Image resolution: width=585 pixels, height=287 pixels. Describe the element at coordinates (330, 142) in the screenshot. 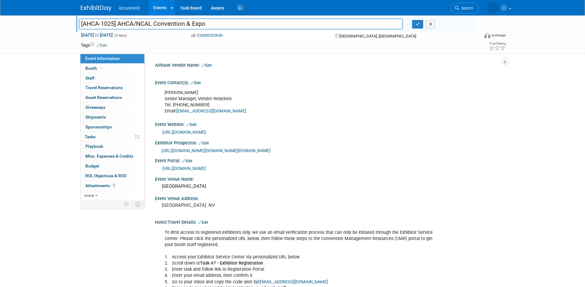

I see `div: Exhibitor Prospectus:` at that location.